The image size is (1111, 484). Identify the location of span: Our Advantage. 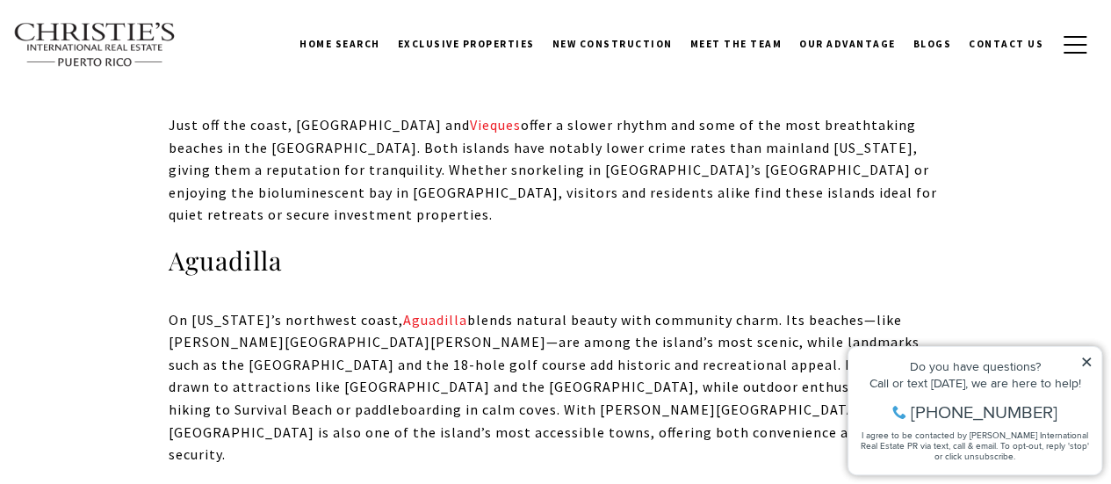
(848, 44).